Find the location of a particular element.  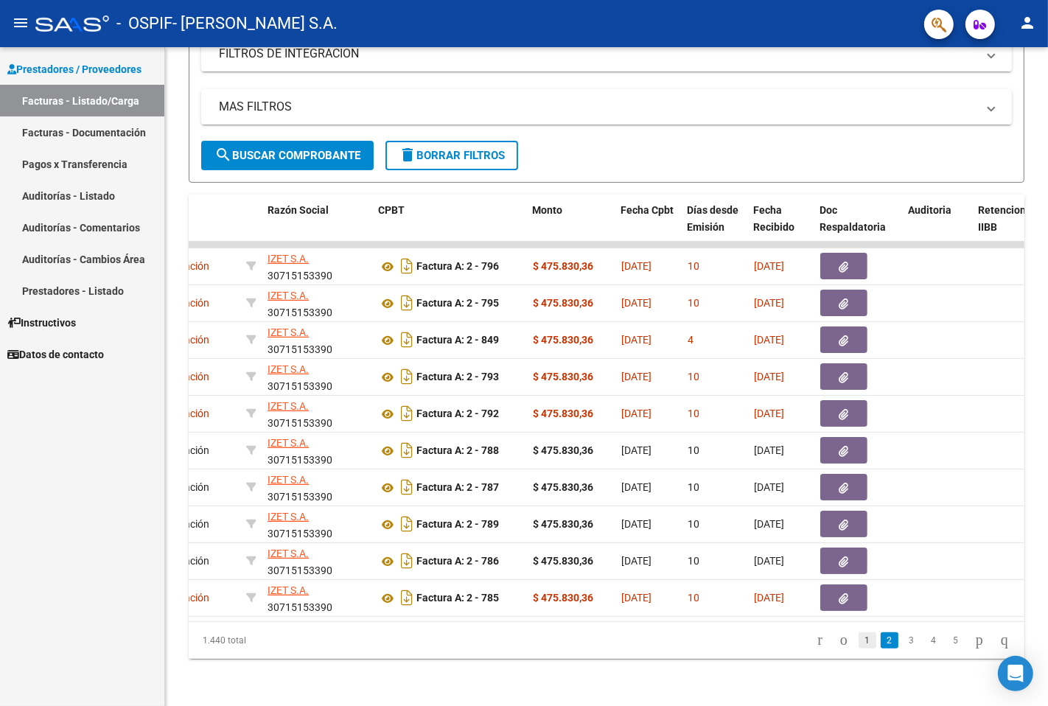

mat-expansion-panel-header: MAS FILTROS is located at coordinates (606, 107).